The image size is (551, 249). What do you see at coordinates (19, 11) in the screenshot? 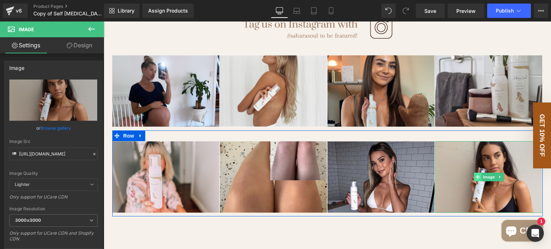
I see `div: v6` at bounding box center [19, 11].